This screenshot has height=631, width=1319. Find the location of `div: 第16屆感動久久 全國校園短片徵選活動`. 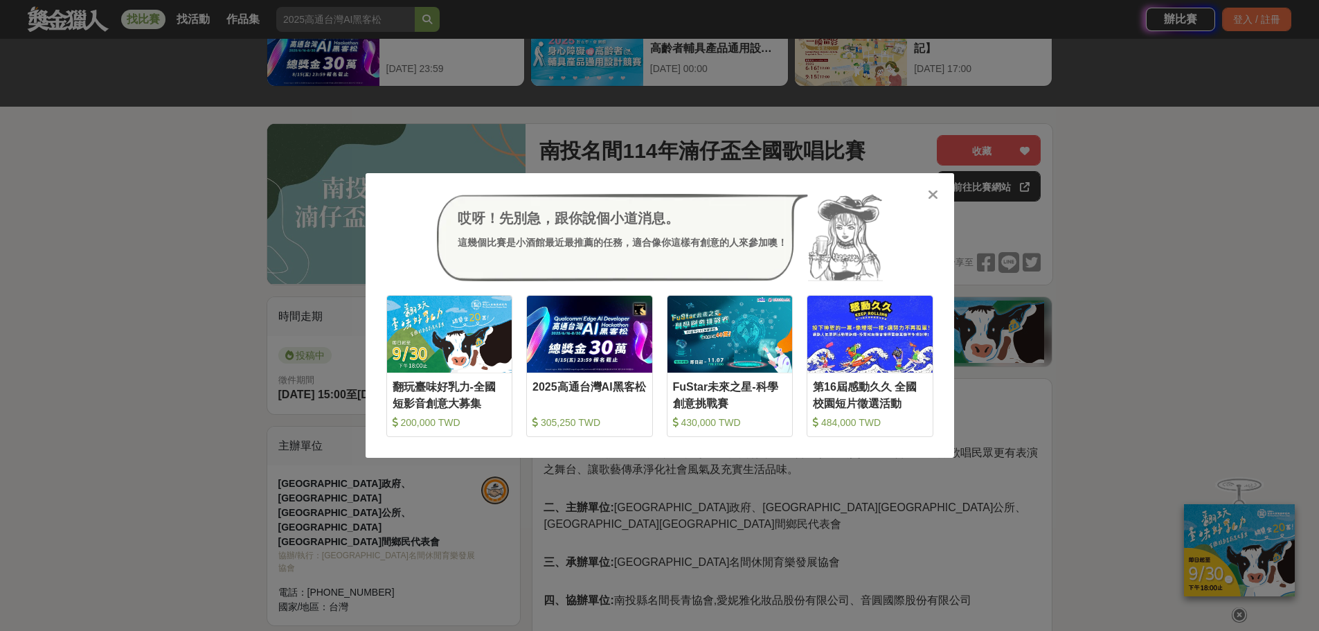

div: 第16屆感動久久 全國校園短片徵選活動 is located at coordinates (870, 394).